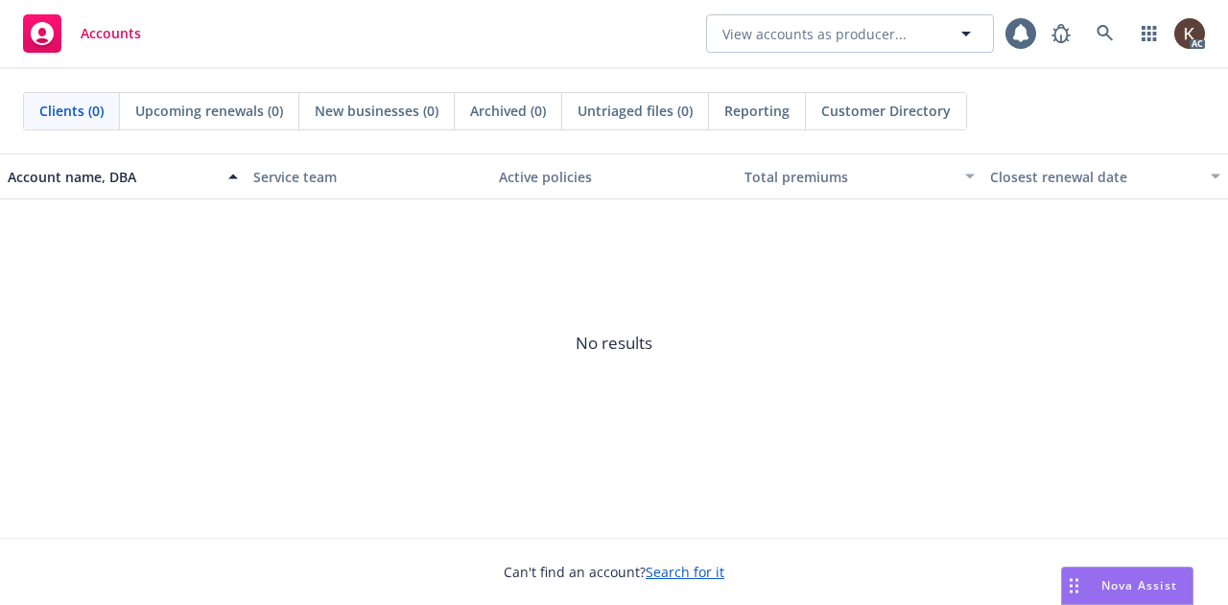 The image size is (1228, 605). I want to click on a: Accounts, so click(82, 34).